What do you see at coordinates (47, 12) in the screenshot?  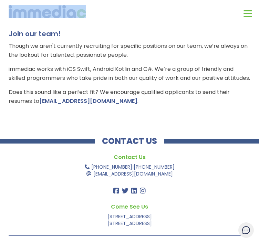 I see `img: immediac` at bounding box center [47, 12].